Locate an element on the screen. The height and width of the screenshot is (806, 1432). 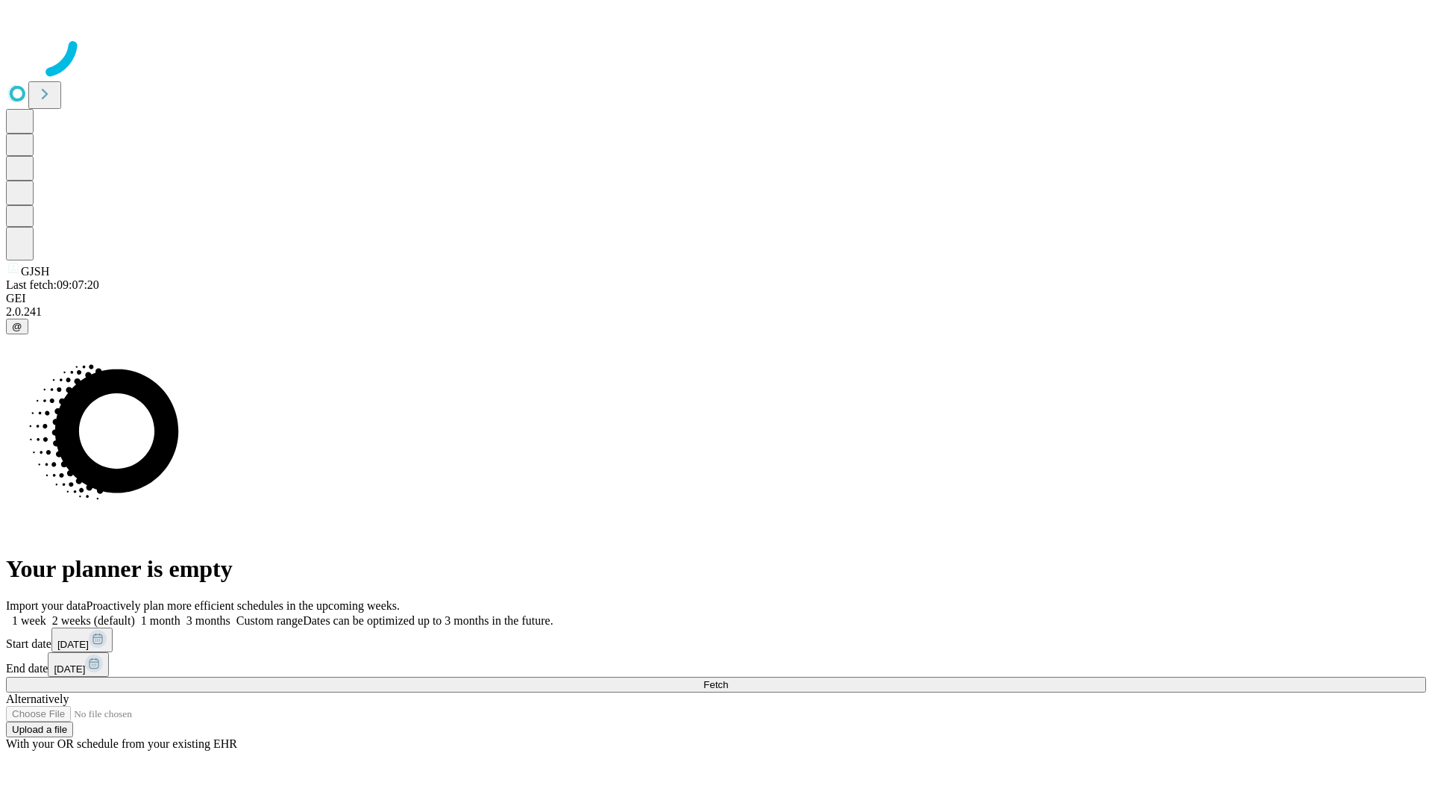
span: 1 week is located at coordinates (29, 620).